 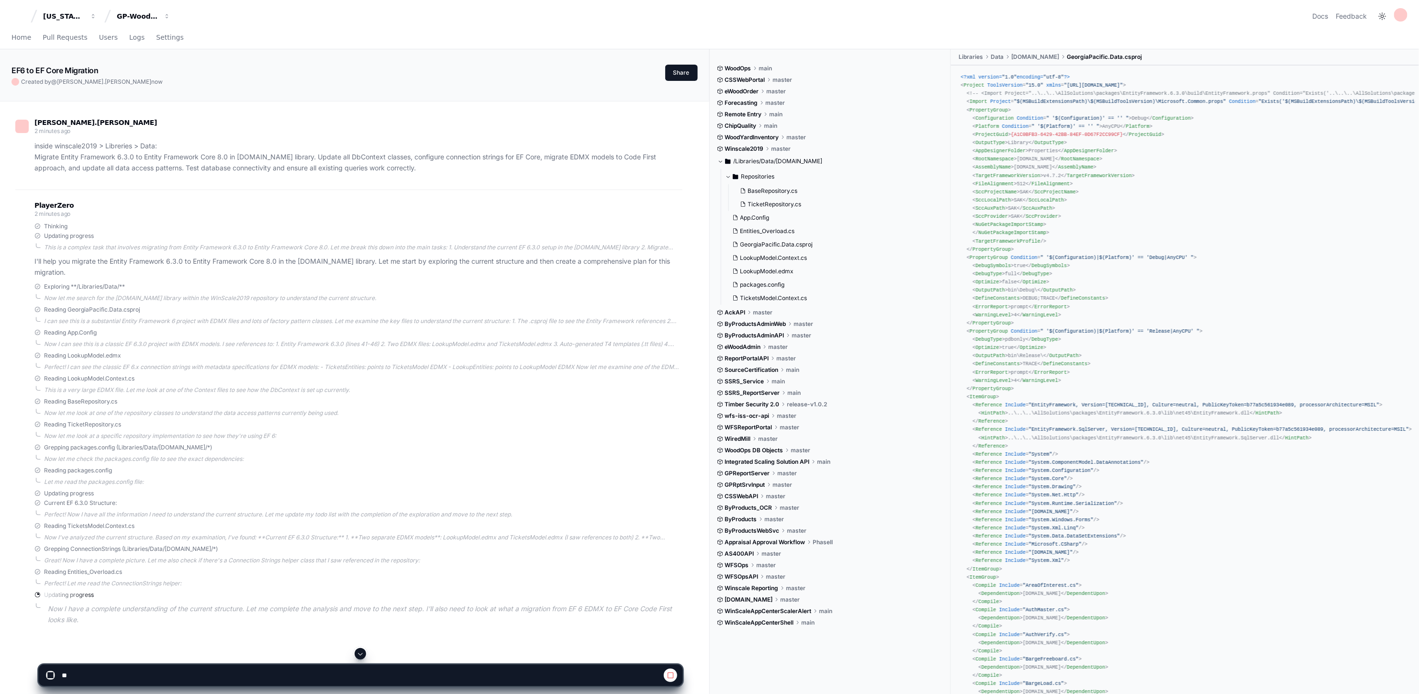 What do you see at coordinates (753, 405) in the screenshot?
I see `span: Timber Security 2.0` at bounding box center [753, 405].